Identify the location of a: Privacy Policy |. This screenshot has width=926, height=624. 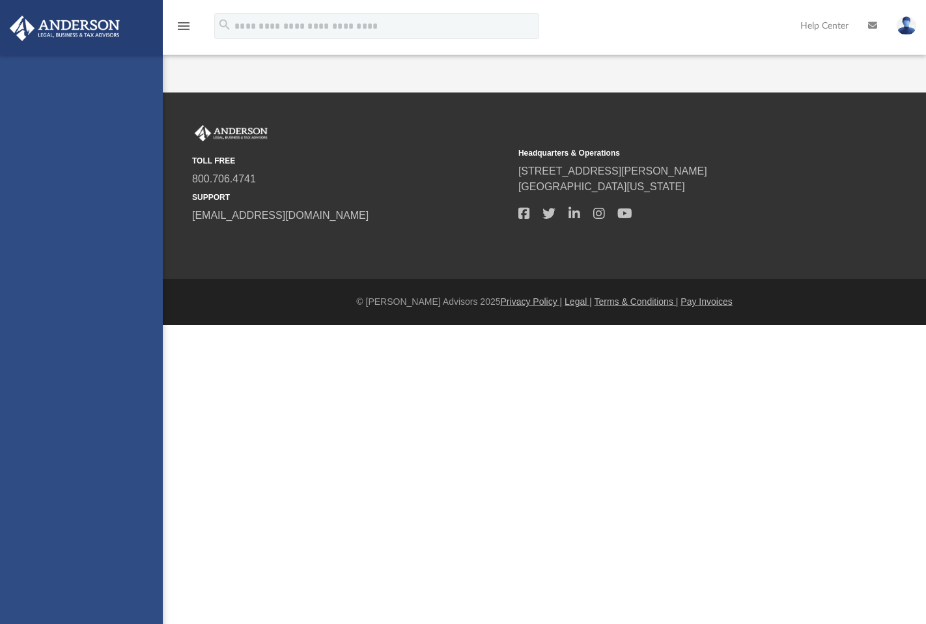
(531, 301).